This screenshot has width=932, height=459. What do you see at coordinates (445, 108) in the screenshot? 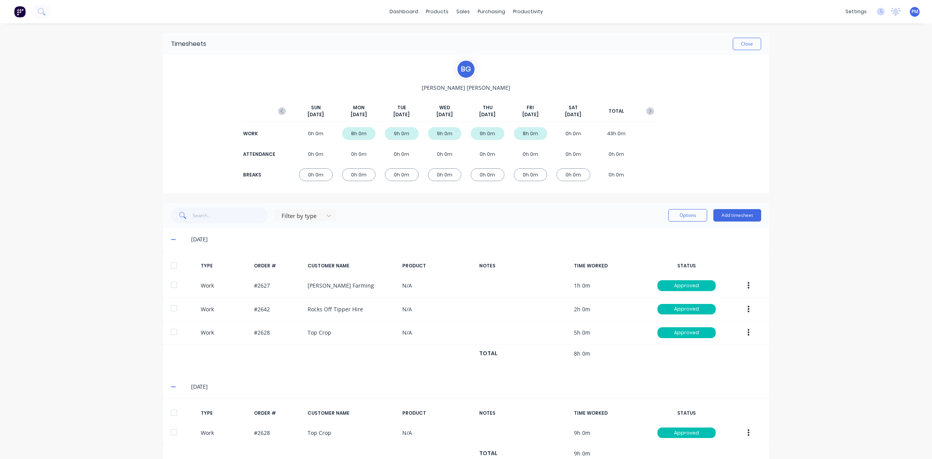
I see `span: WED` at bounding box center [445, 108].